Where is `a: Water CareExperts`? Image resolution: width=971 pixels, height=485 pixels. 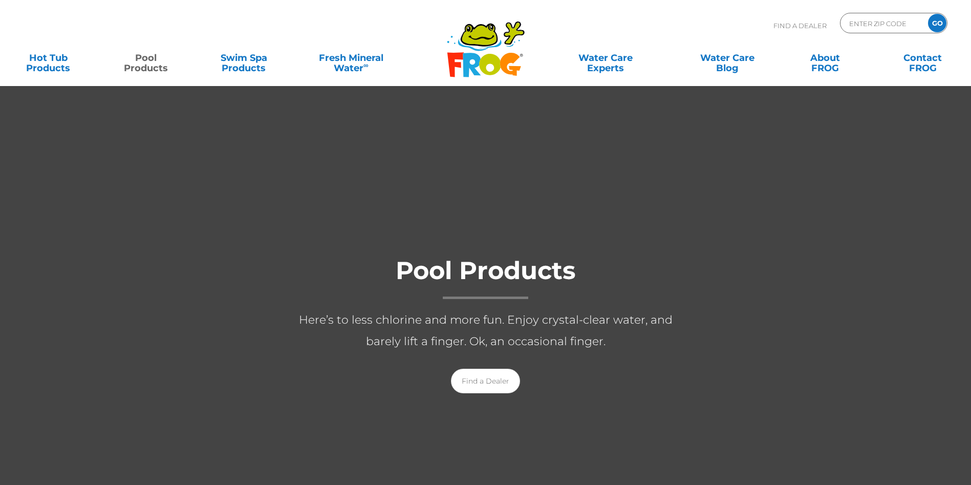 a: Water CareExperts is located at coordinates (606, 58).